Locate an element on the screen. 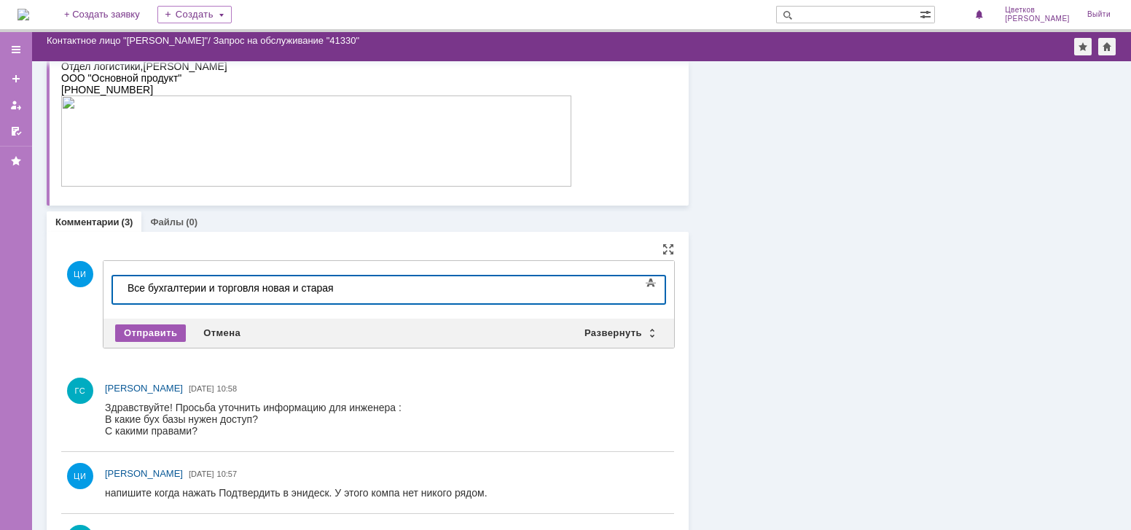  li: 1С Торговля is located at coordinates (270, 39).